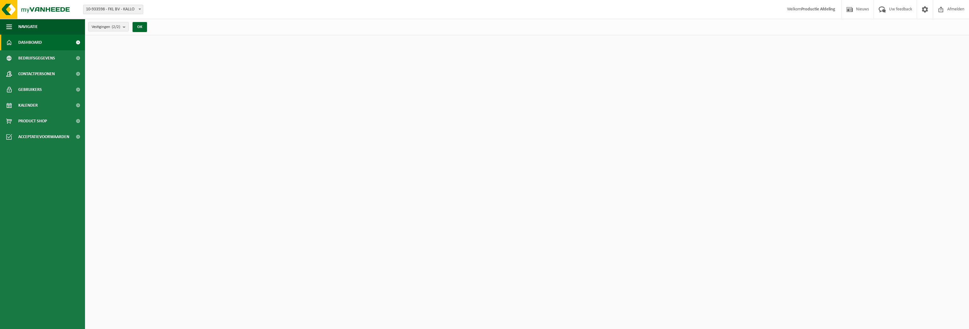 This screenshot has width=969, height=329. I want to click on span: Gebruikers, so click(30, 90).